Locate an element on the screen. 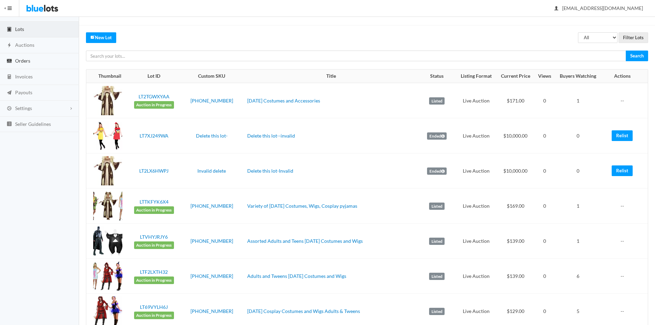  a: LTTKFYK6X4 is located at coordinates (154, 202).